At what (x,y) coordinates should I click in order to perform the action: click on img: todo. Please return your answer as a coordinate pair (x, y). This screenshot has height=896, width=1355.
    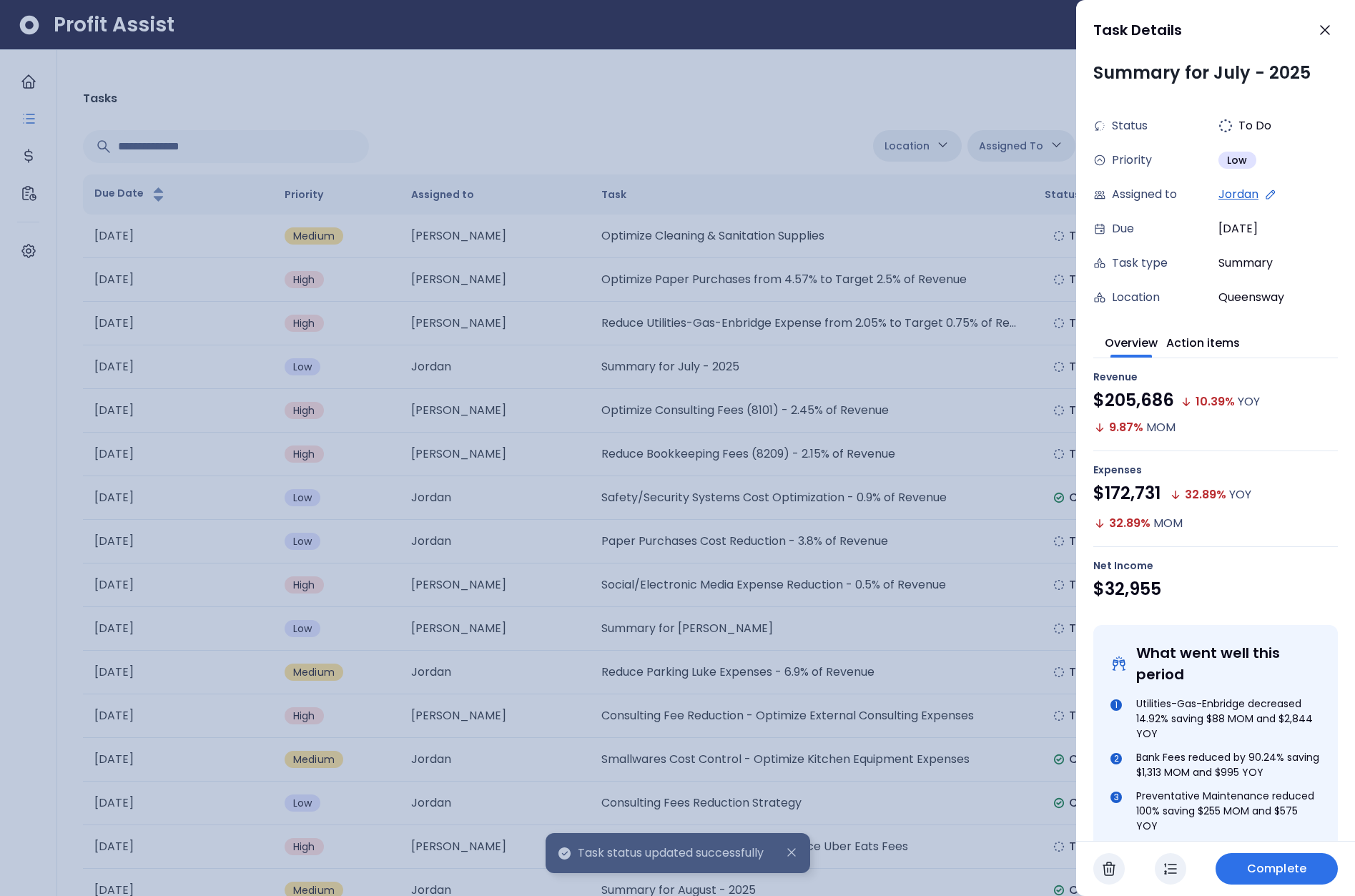
    Looking at the image, I should click on (1225, 126).